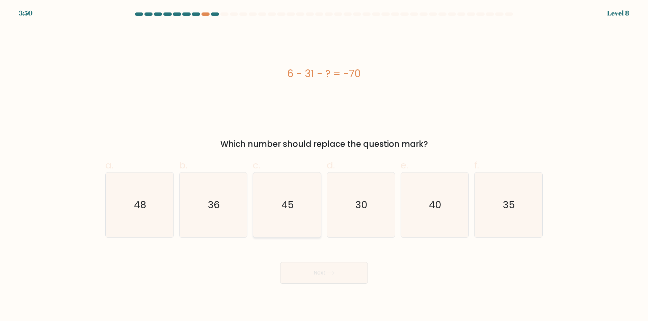  What do you see at coordinates (618, 13) in the screenshot?
I see `div: Level 8` at bounding box center [618, 13].